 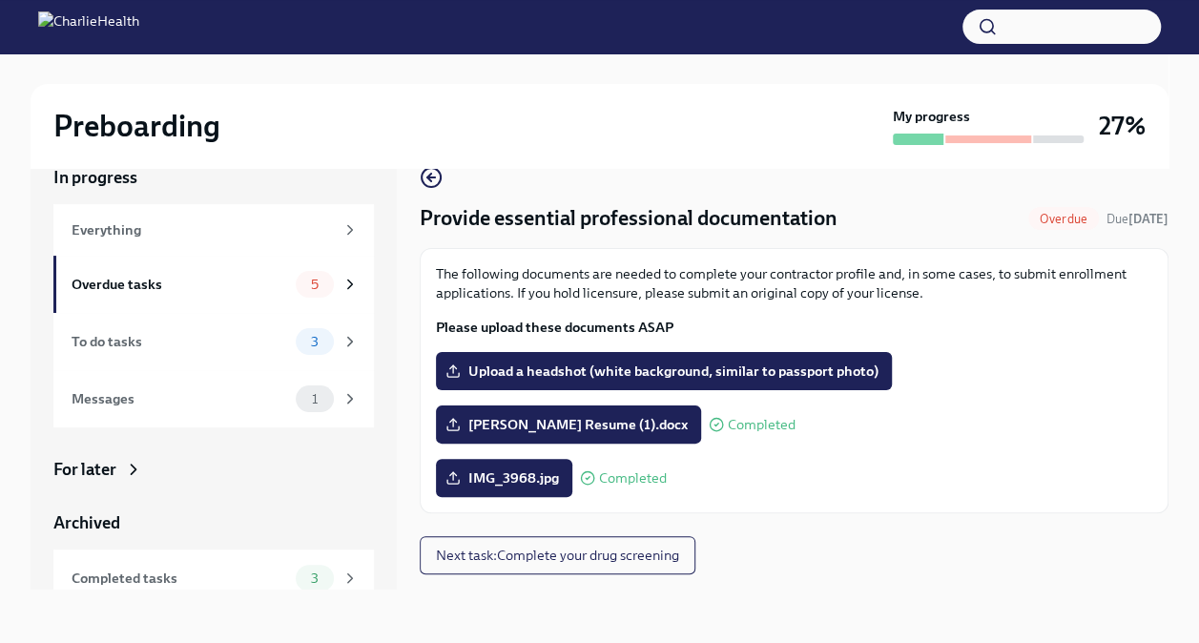 I want to click on img: CharlieHealth, so click(x=89, y=27).